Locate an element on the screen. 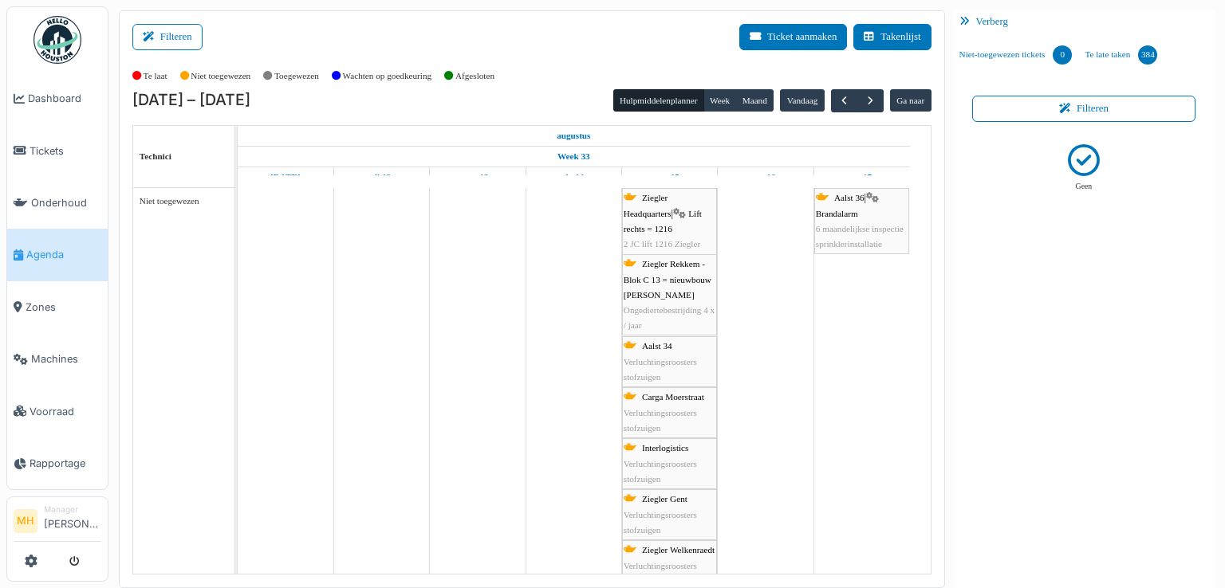 The width and height of the screenshot is (1225, 588). img: Badge_color-CXgf-gQk.svg is located at coordinates (57, 40).